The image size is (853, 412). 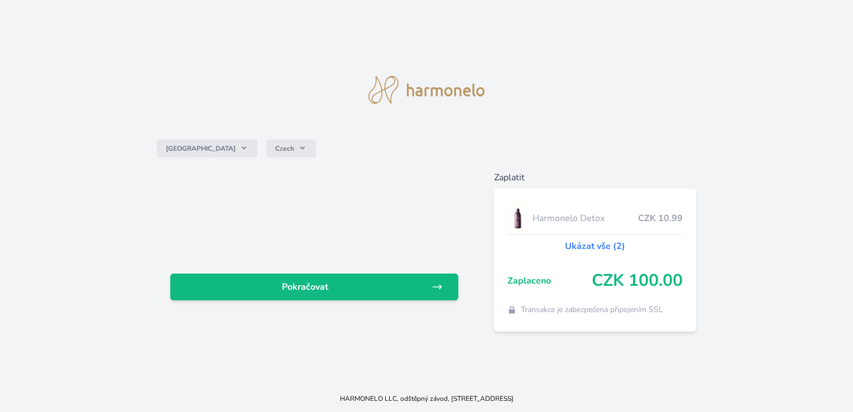 I want to click on span: Harmonelo Detox, so click(x=585, y=218).